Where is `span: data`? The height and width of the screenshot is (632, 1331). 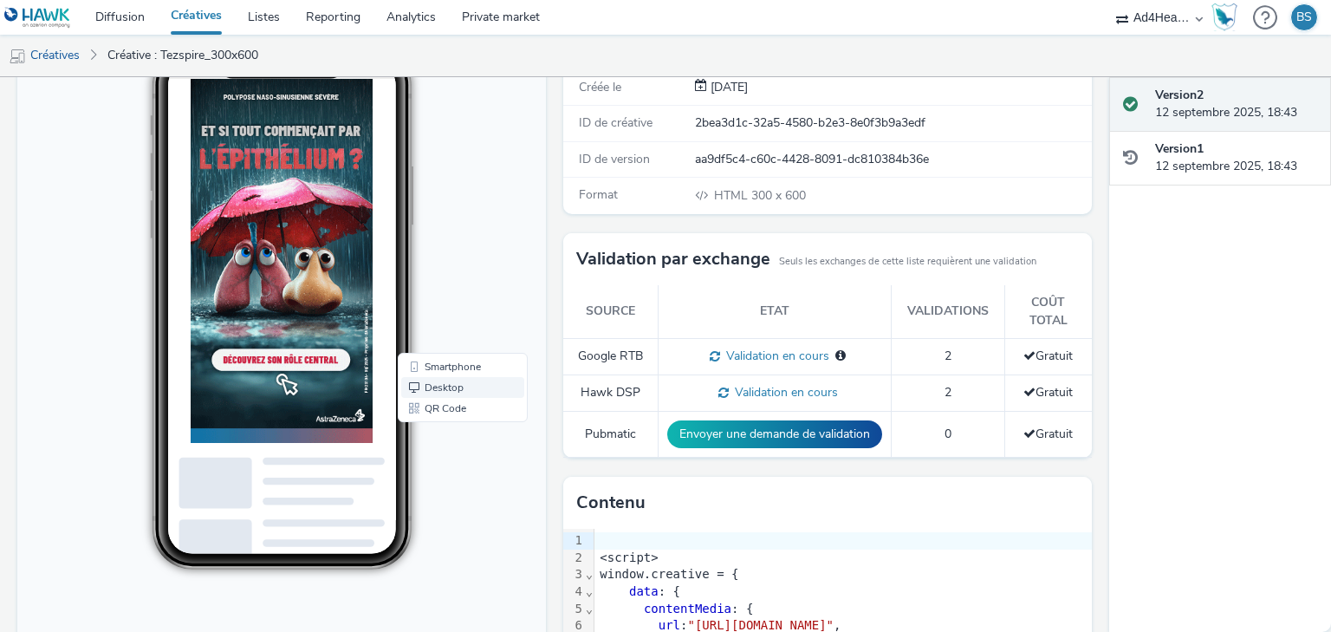
span: data is located at coordinates (644, 591).